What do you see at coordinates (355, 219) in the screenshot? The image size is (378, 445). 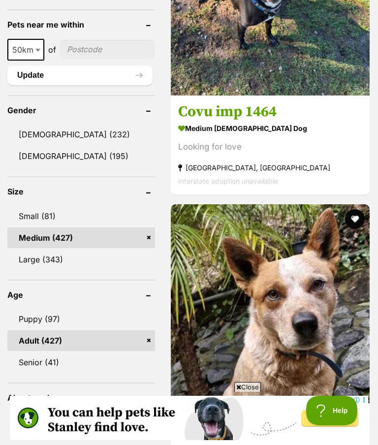 I see `button: favourite` at bounding box center [355, 219].